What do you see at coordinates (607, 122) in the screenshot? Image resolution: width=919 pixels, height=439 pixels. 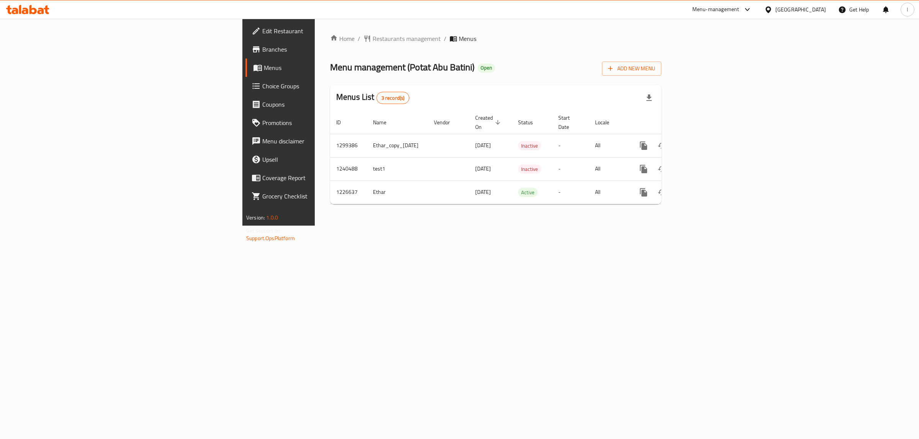 I see `span: Locale` at bounding box center [607, 122].